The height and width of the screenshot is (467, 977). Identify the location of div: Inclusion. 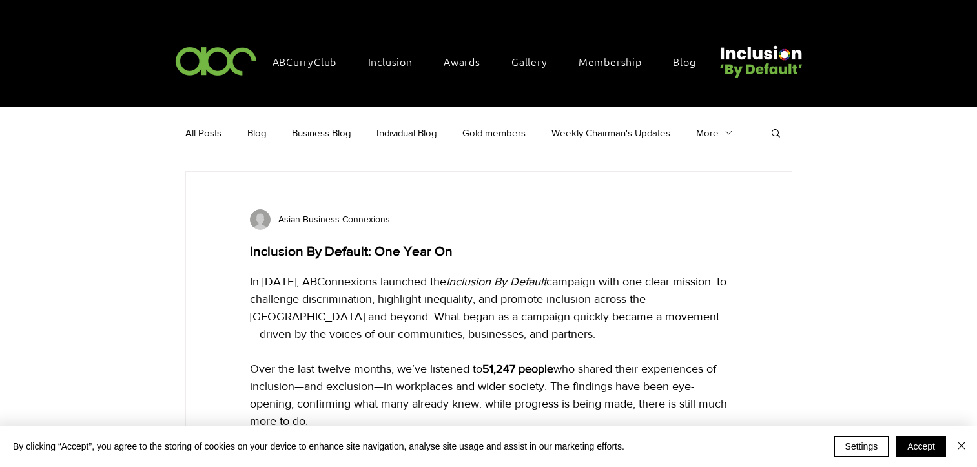
(396, 61).